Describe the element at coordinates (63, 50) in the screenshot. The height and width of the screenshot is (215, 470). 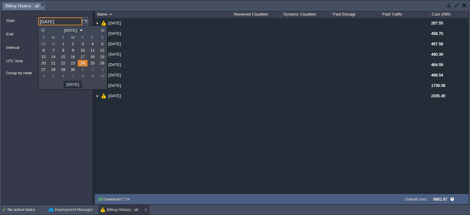
I see `span: 8` at that location.